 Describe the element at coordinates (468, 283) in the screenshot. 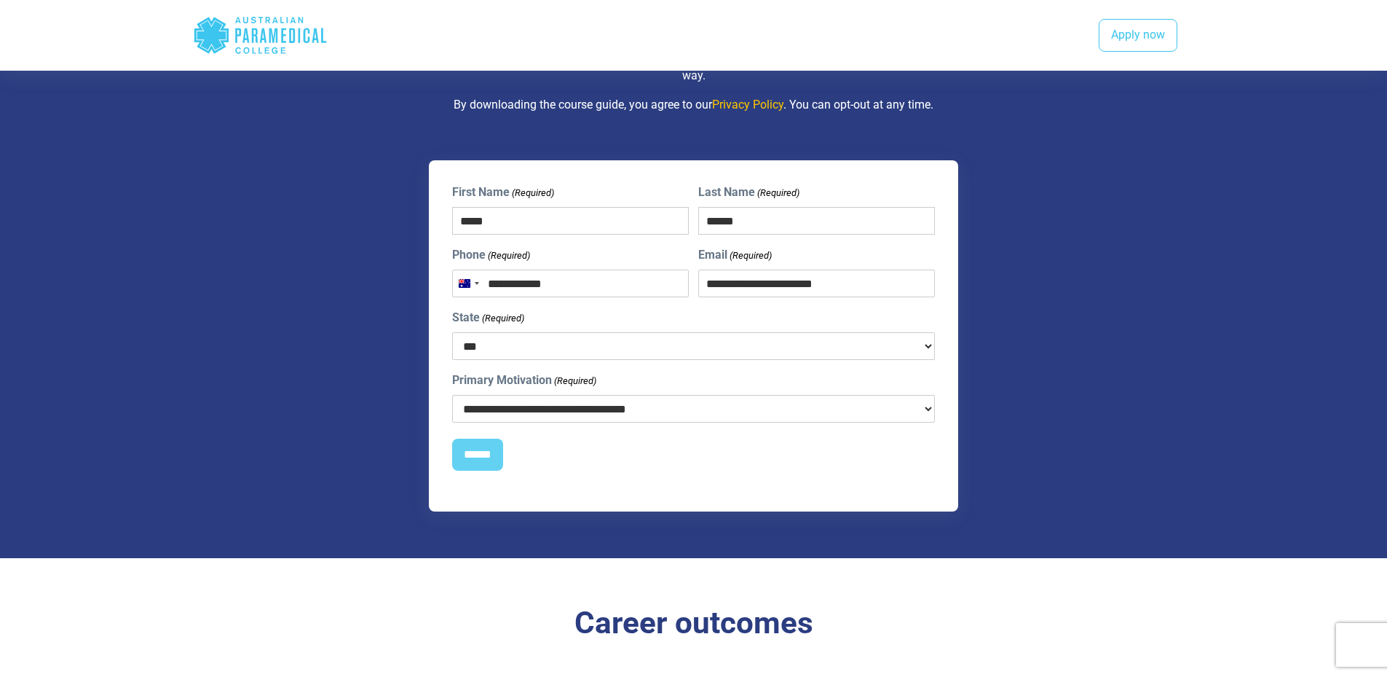

I see `button: Selected country` at that location.